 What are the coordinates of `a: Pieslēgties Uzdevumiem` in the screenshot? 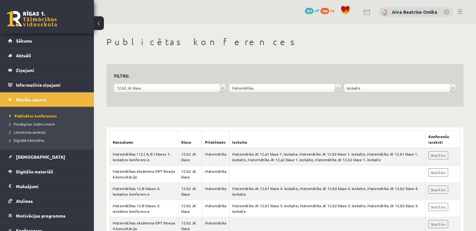 It's located at (49, 124).